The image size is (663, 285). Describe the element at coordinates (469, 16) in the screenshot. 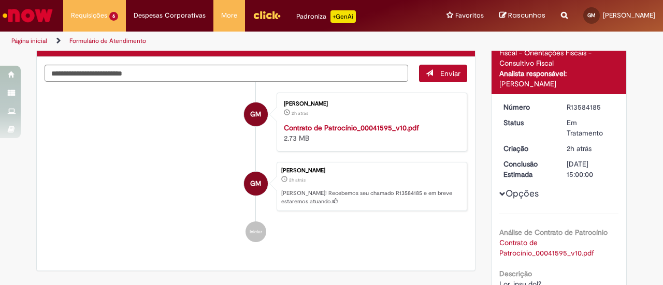

I see `span: Favoritos` at that location.